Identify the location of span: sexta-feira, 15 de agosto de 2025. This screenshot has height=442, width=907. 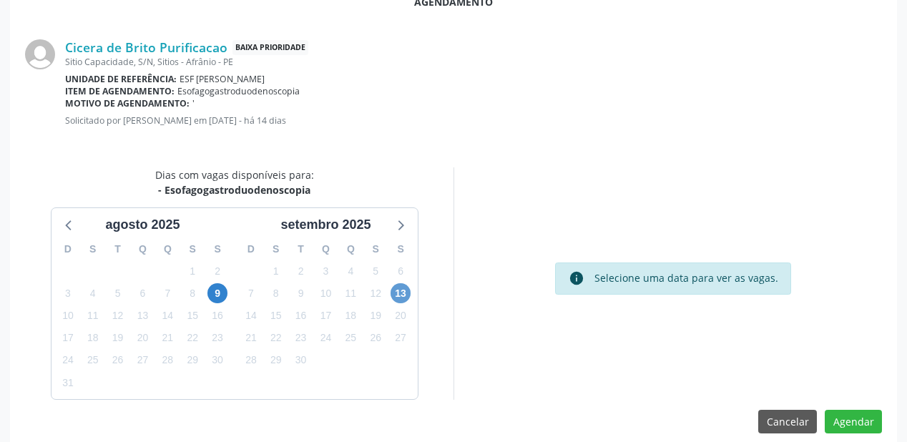
(192, 316).